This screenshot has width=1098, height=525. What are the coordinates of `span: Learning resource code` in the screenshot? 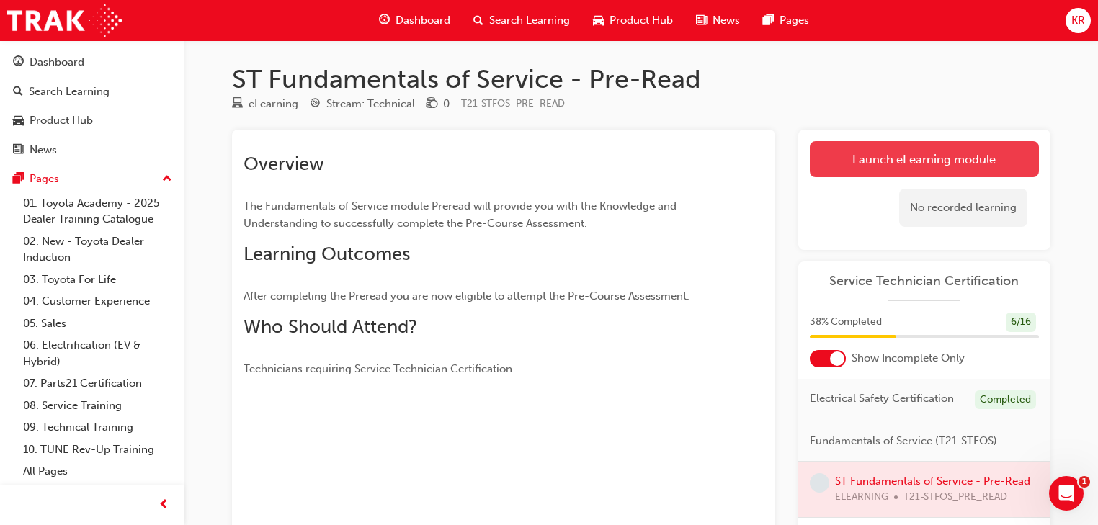 It's located at (513, 103).